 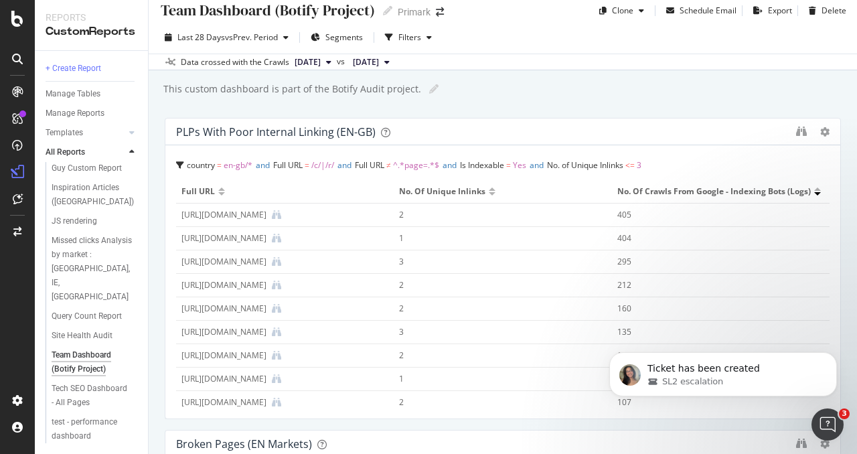 I want to click on button: Segments, so click(x=337, y=37).